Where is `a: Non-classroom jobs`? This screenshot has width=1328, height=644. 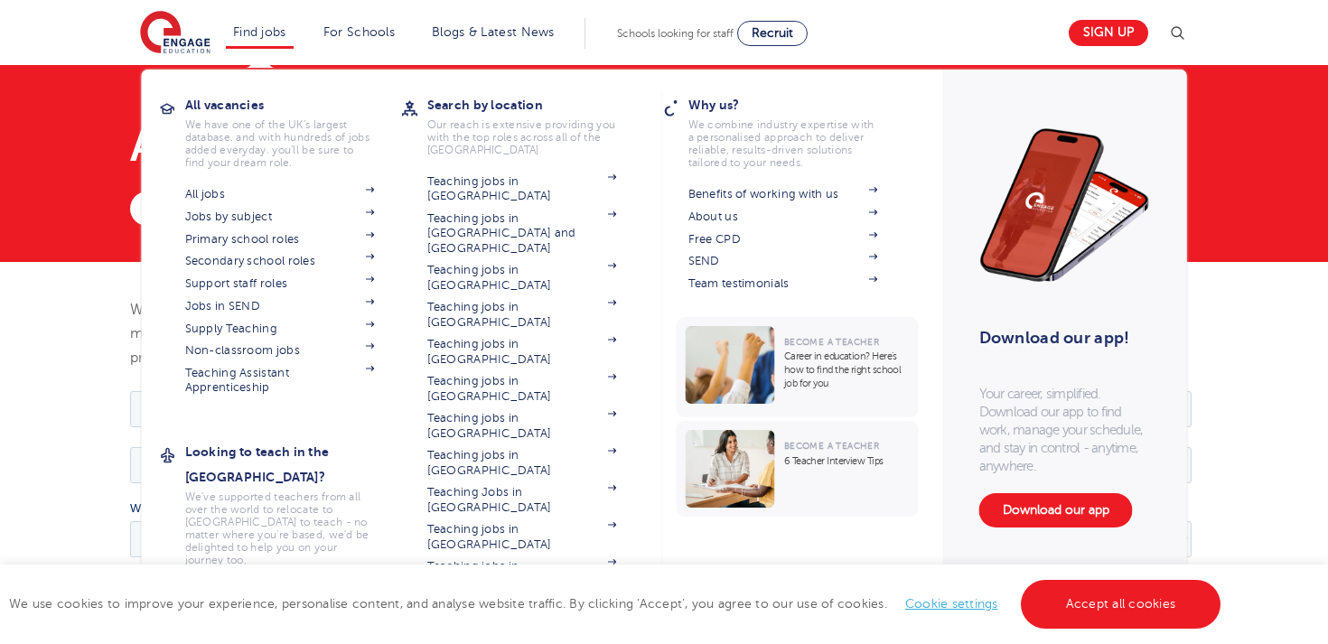 a: Non-classroom jobs is located at coordinates (280, 351).